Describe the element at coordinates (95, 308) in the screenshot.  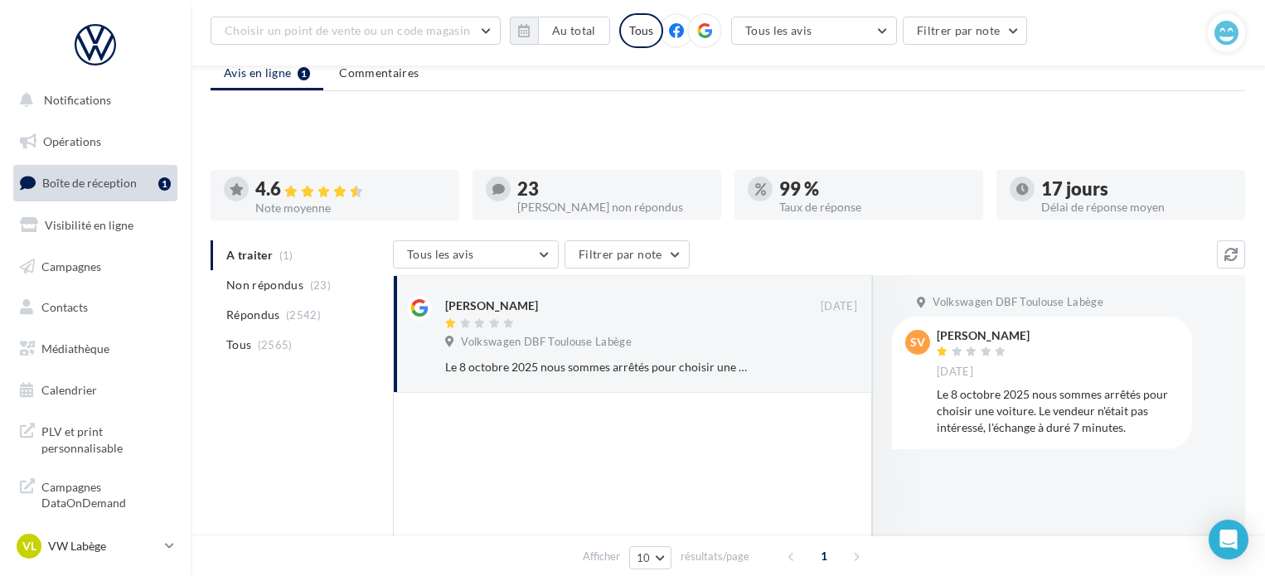
I see `a: Contacts` at that location.